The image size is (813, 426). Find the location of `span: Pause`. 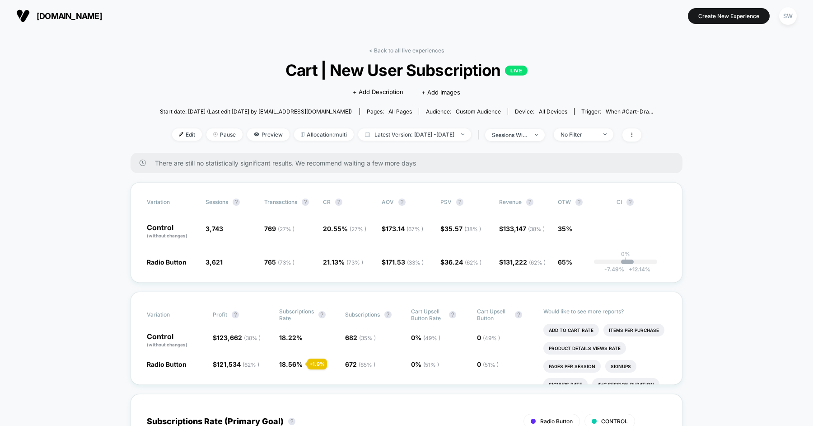

span: Pause is located at coordinates (225, 134).